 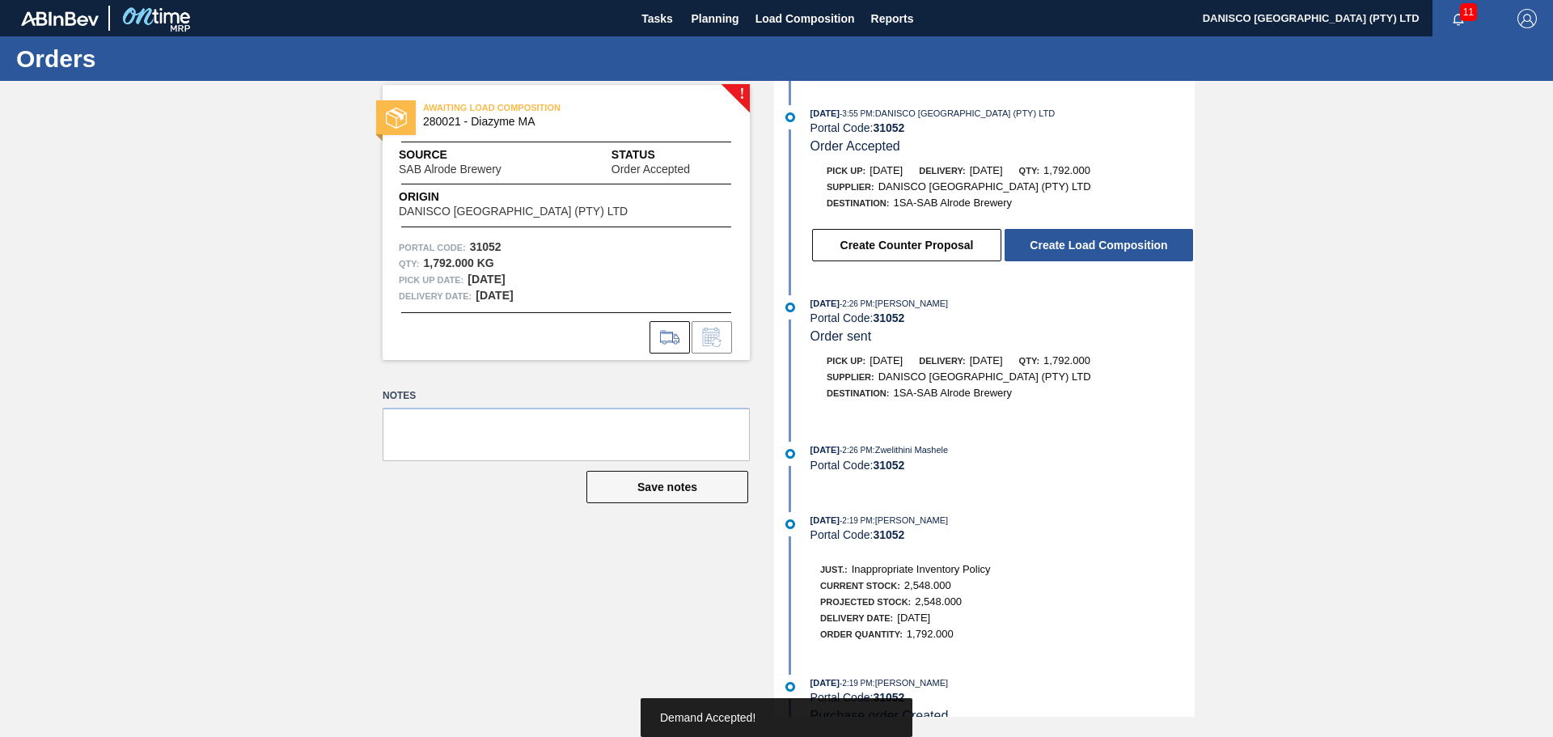 What do you see at coordinates (712, 337) in the screenshot?
I see `div: Inform order change` at bounding box center [712, 337].